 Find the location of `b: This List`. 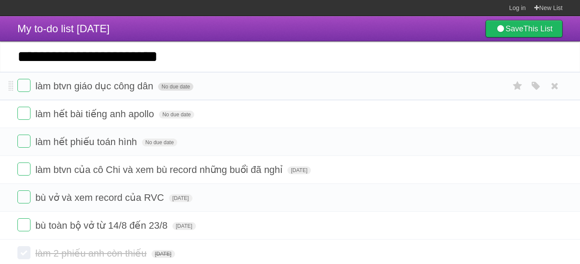

b: This List is located at coordinates (538, 29).